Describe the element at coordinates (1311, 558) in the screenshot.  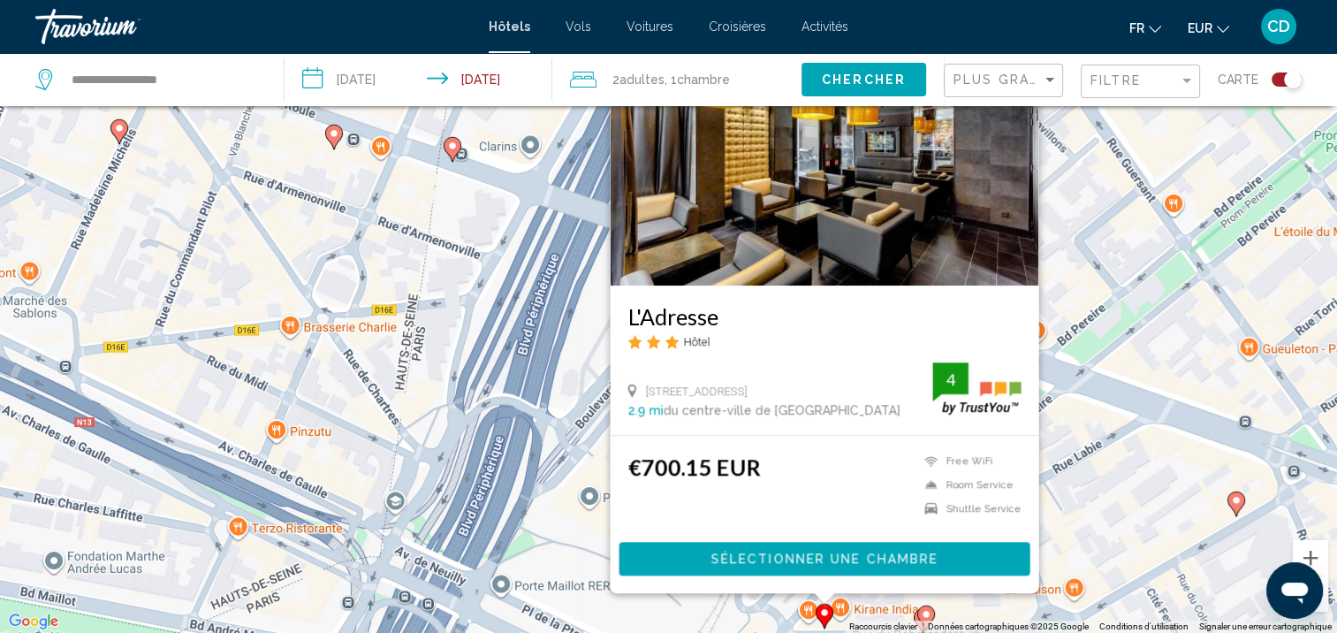
I see `button: Zoom avant` at that location.